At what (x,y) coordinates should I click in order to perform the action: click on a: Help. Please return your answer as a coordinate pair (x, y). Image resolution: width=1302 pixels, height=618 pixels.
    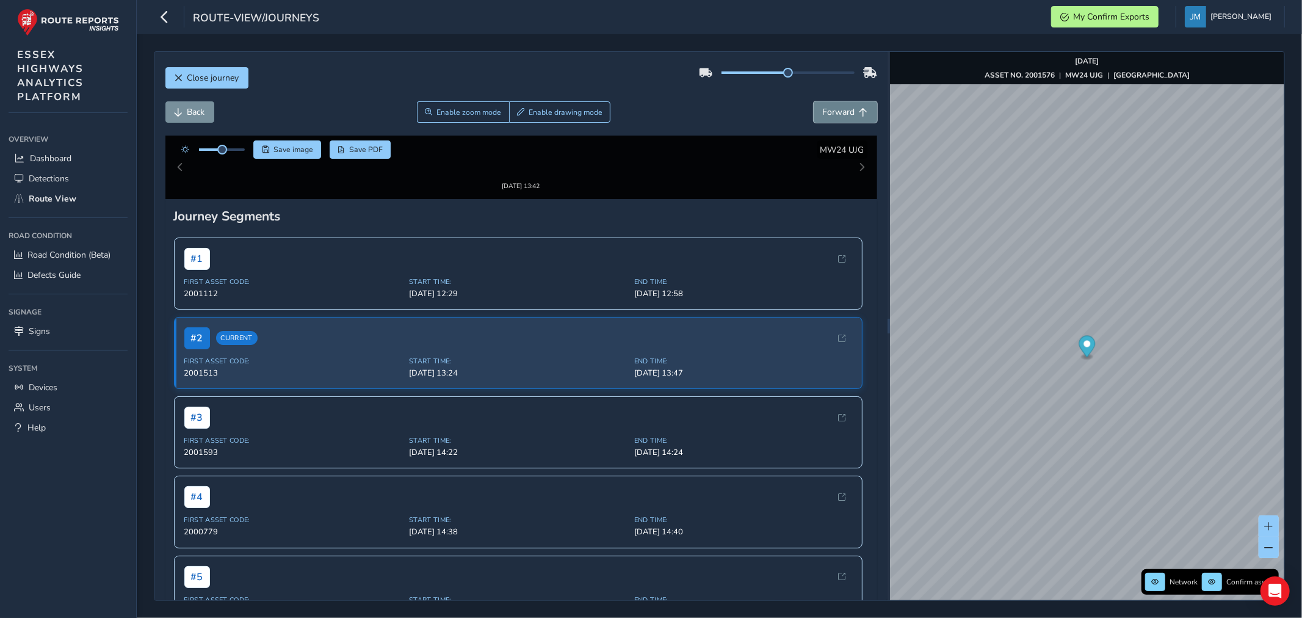
    Looking at the image, I should click on (68, 427).